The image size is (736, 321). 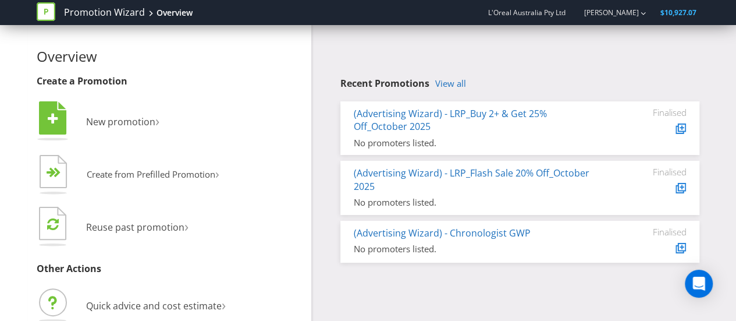 I want to click on h3: Other Actions, so click(x=170, y=269).